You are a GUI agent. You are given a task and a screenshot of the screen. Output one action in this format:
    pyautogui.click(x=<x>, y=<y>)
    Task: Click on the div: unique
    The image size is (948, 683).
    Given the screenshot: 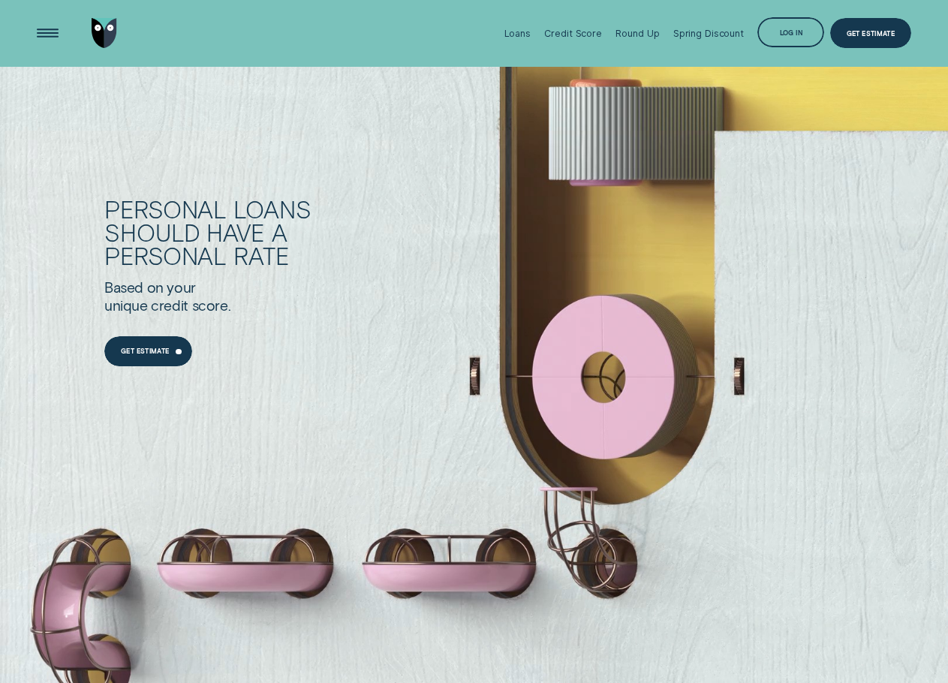 What is the action you would take?
    pyautogui.click(x=126, y=305)
    